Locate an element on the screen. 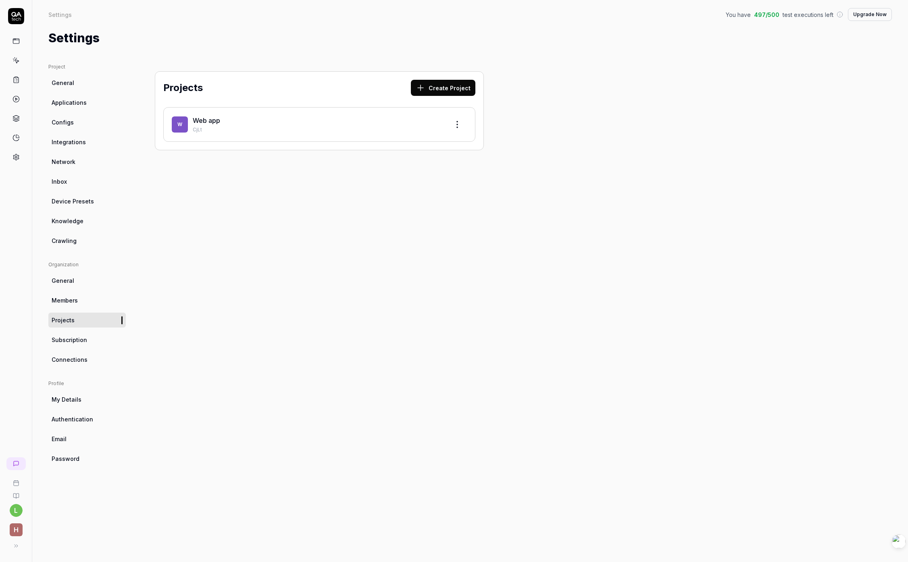 The height and width of the screenshot is (562, 908). span: Members is located at coordinates (64, 300).